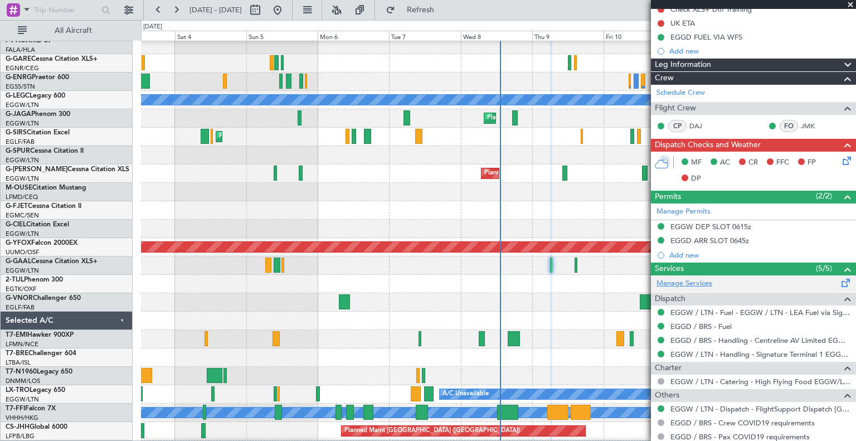 This screenshot has width=856, height=441. I want to click on a: LFMN/NCE, so click(22, 344).